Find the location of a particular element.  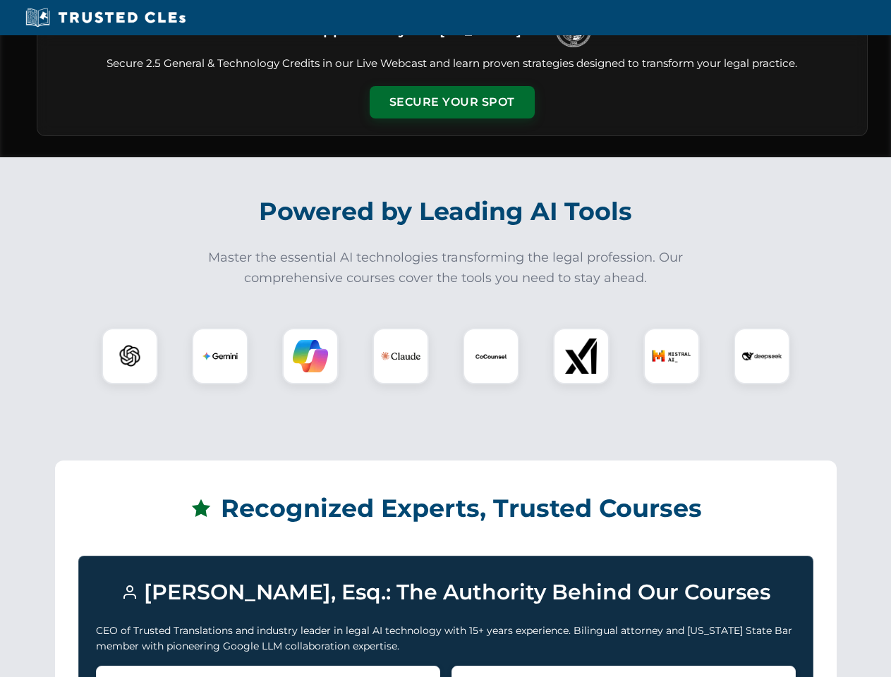

div: DeepSeek is located at coordinates (762, 356).